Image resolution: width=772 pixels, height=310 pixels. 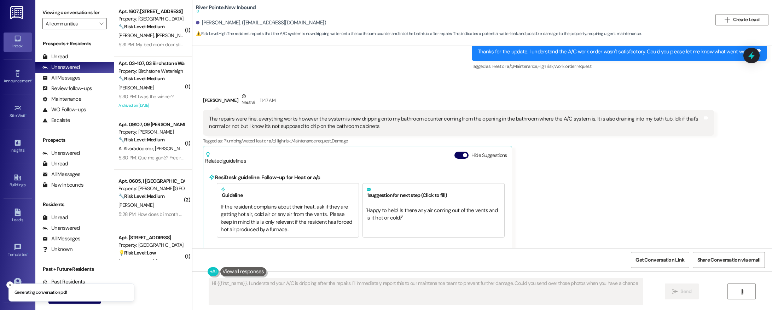 What do you see at coordinates (151, 63) in the screenshot?
I see `div: Apt. 03~107, 03 Birchstone Waterleigh` at bounding box center [151, 63].